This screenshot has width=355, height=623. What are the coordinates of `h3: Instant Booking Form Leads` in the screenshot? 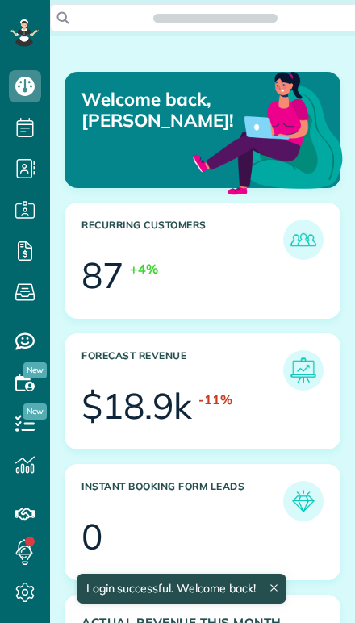 It's located at (182, 501).